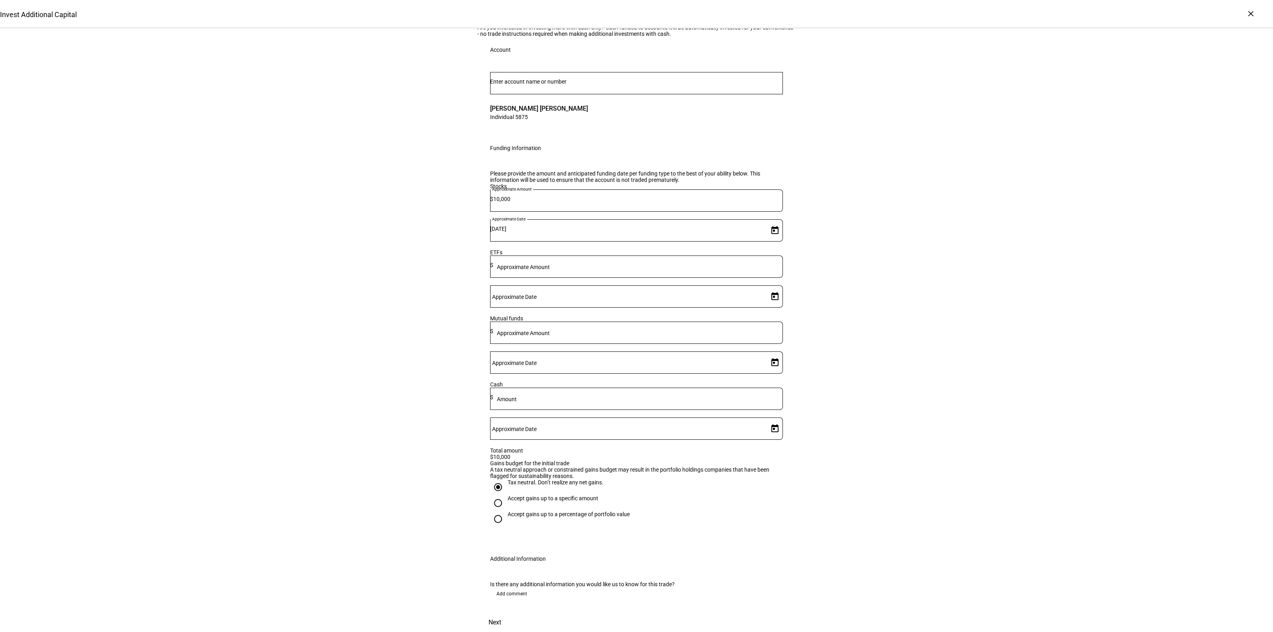  I want to click on button: Next, so click(495, 622).